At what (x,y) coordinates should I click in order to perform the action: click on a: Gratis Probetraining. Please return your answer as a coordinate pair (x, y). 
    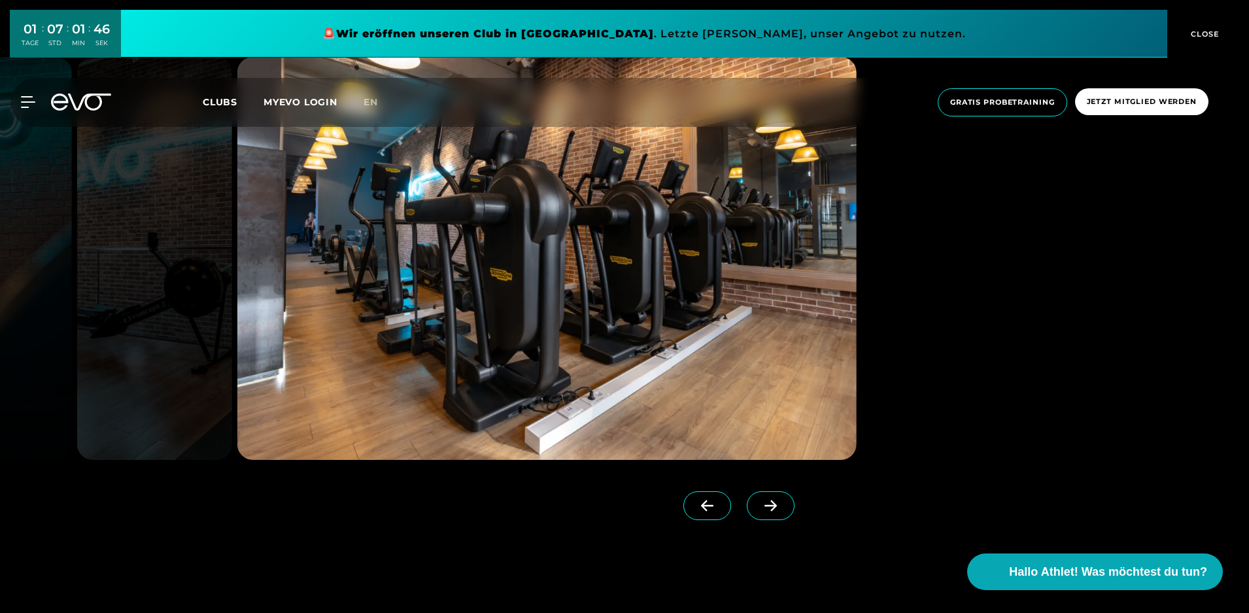
    Looking at the image, I should click on (1003, 102).